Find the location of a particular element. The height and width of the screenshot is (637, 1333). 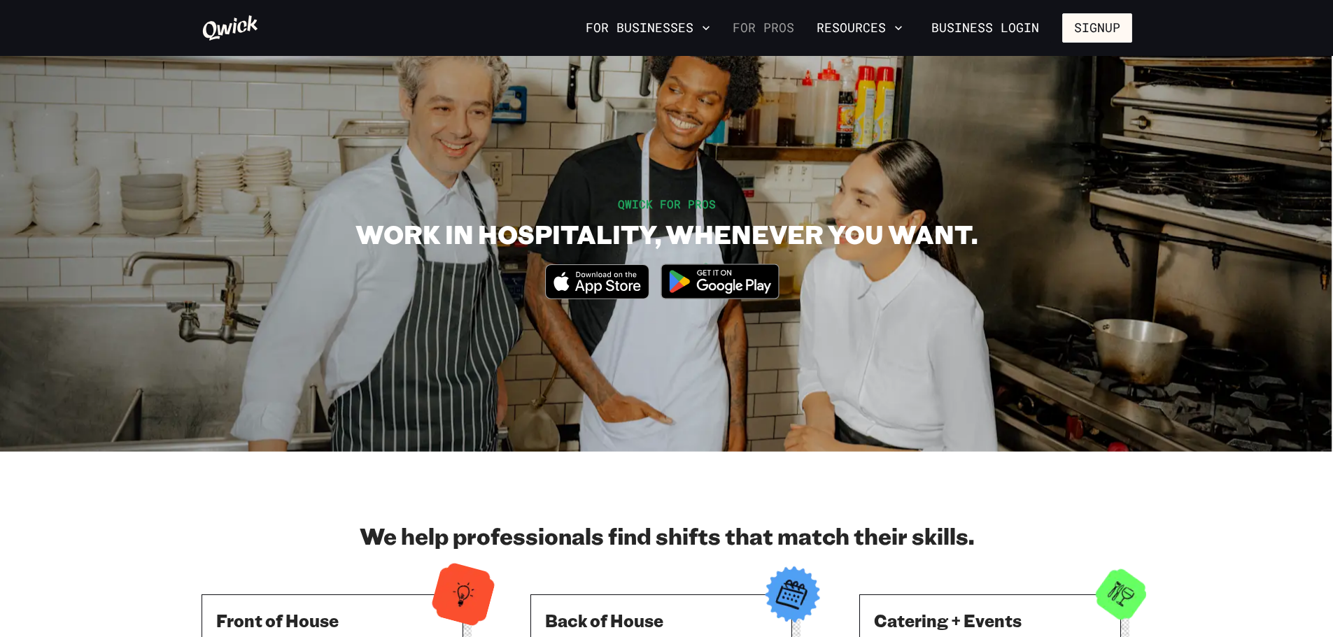

button: Signup is located at coordinates (1097, 28).